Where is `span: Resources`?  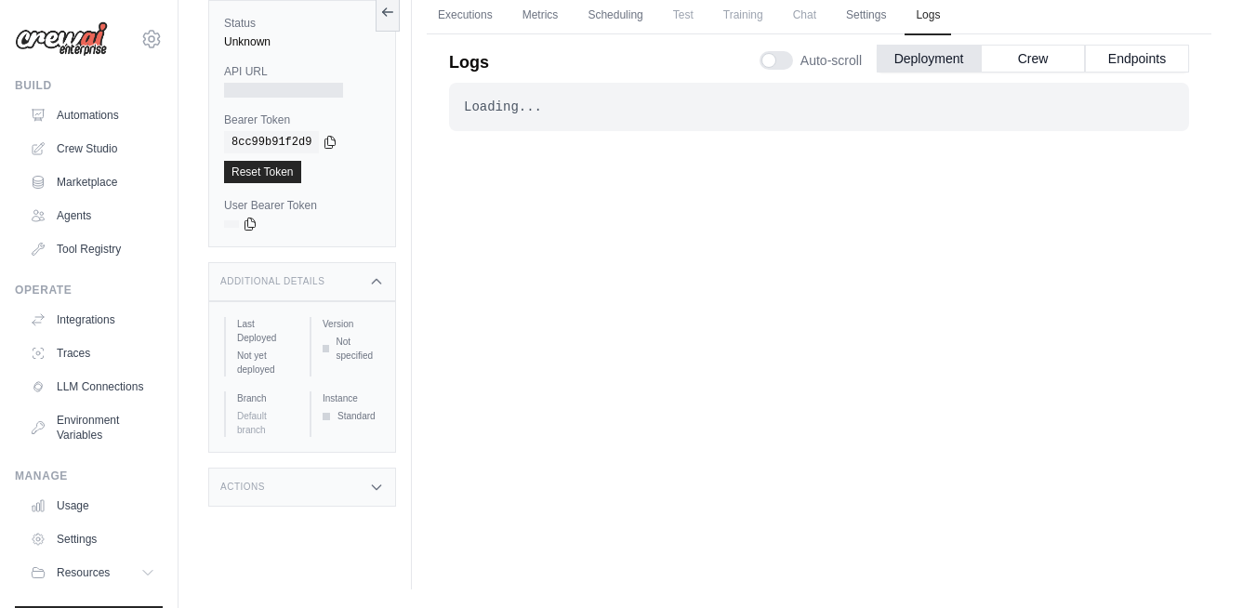 span: Resources is located at coordinates (83, 573).